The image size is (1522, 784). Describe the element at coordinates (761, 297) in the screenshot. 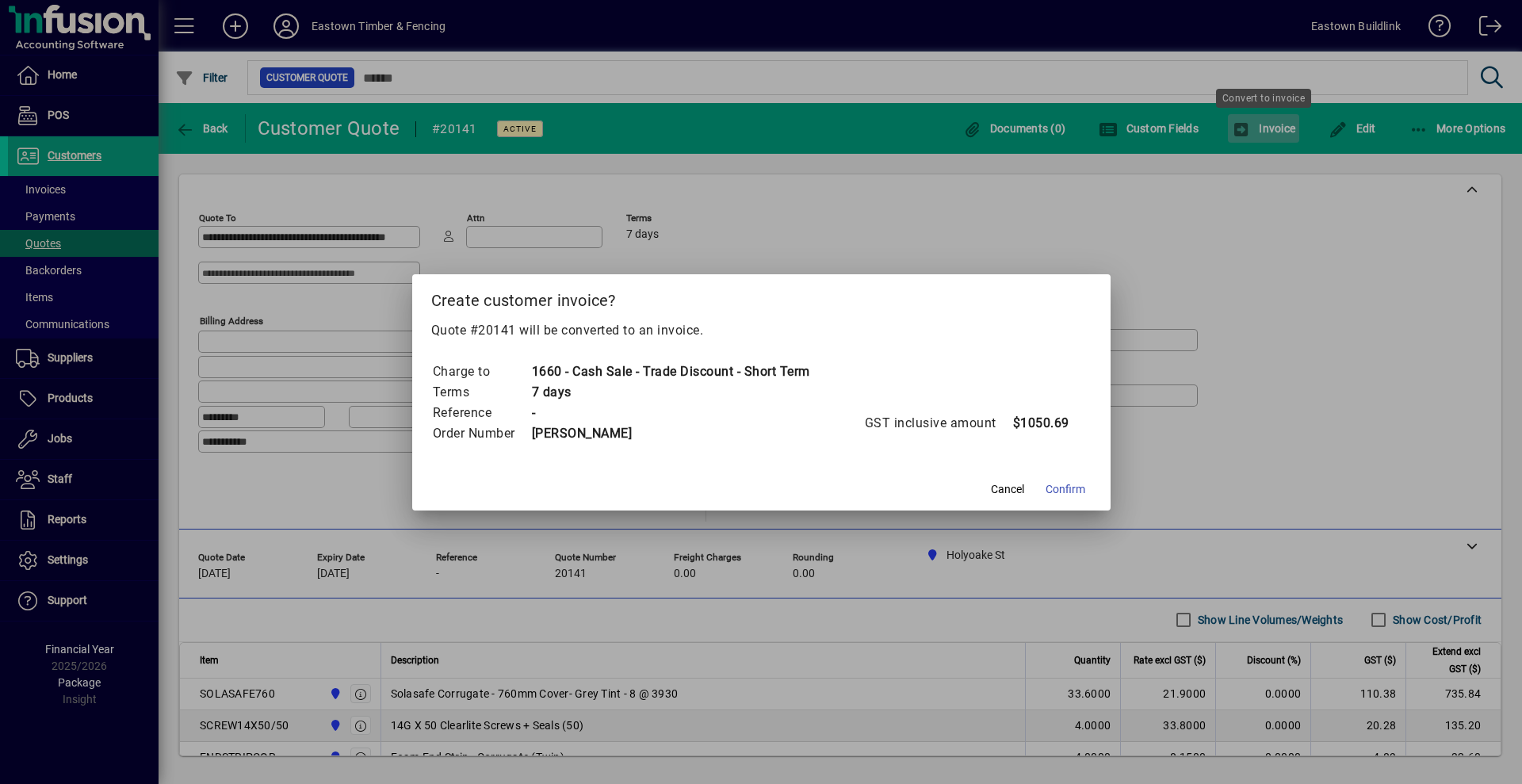

I see `h2: Create customer invoice?` at that location.